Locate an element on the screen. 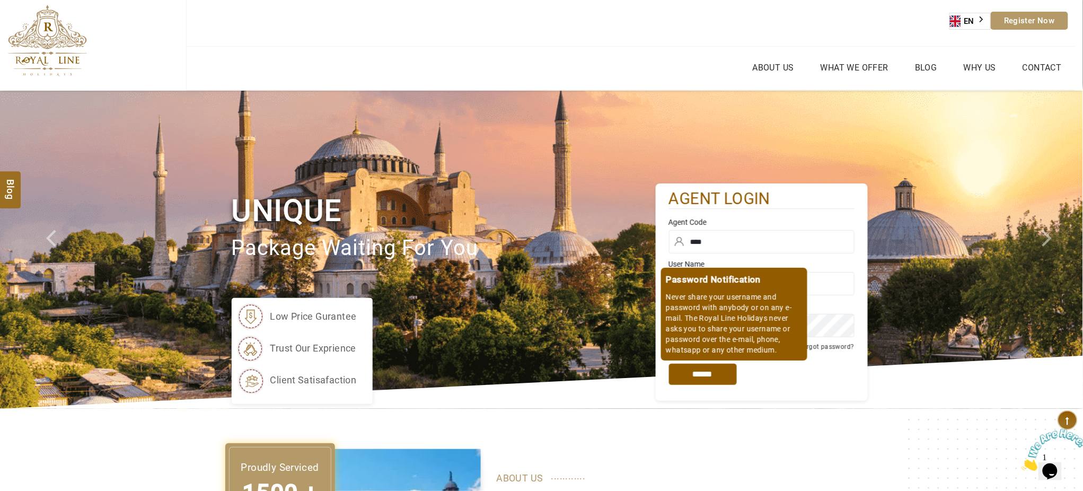 Image resolution: width=1083 pixels, height=491 pixels. span: Blog is located at coordinates (11, 184).